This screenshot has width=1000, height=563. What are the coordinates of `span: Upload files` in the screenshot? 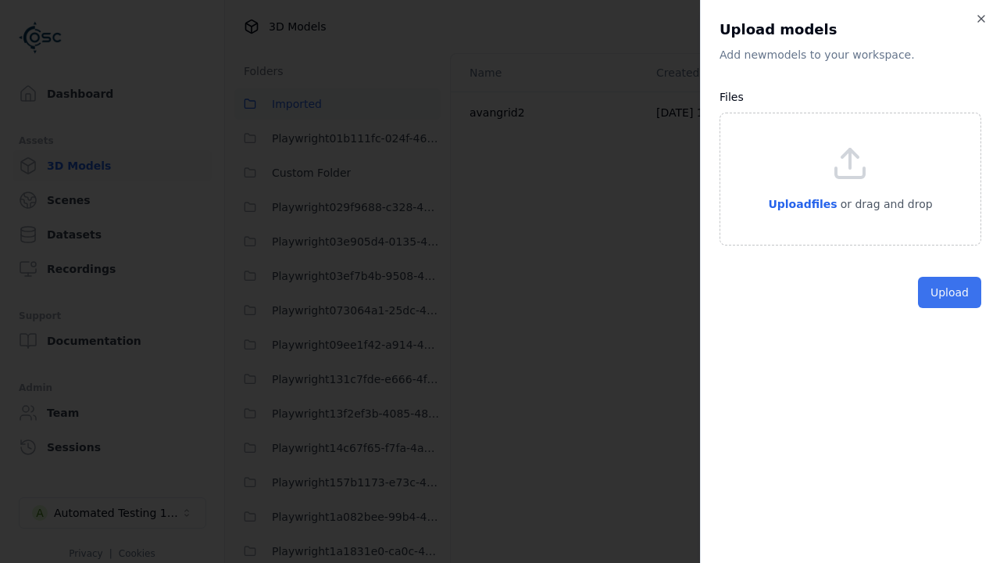 It's located at (803, 204).